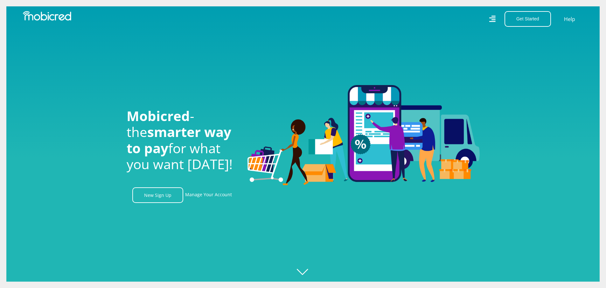  Describe the element at coordinates (158, 195) in the screenshot. I see `a: New Sign Up` at that location.